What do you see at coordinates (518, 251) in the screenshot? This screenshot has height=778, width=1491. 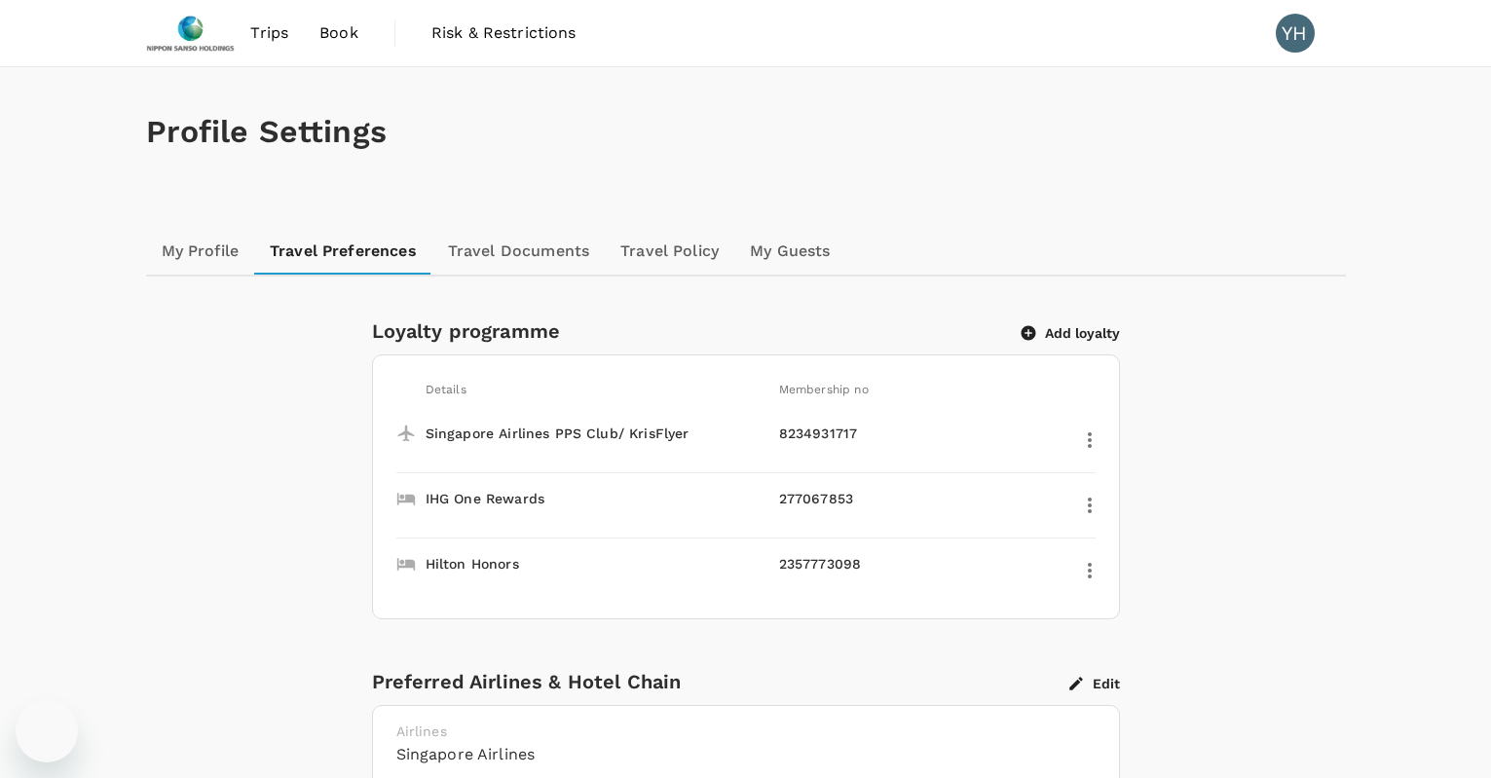 I see `a: Travel Documents` at bounding box center [518, 251].